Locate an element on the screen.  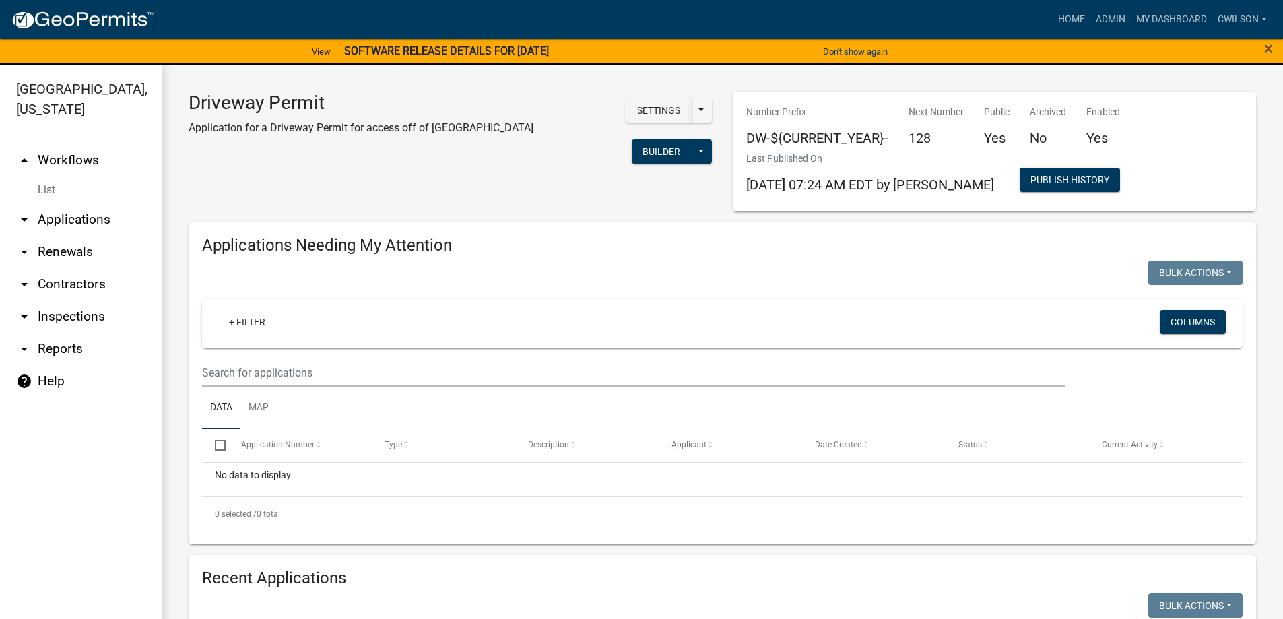
span: 0 selected / is located at coordinates (236, 514).